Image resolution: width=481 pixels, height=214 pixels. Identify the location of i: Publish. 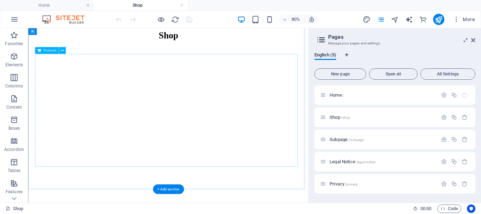
(439, 19).